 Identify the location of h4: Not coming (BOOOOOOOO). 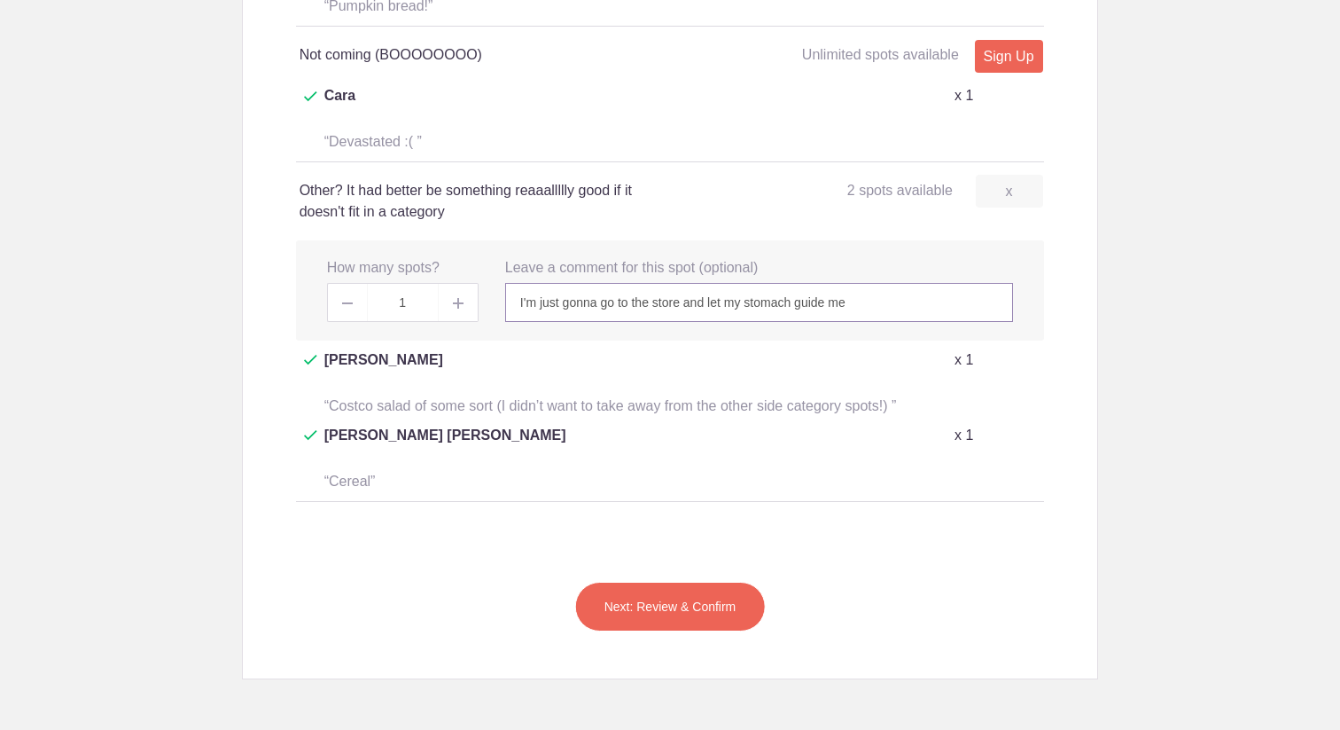
(485, 55).